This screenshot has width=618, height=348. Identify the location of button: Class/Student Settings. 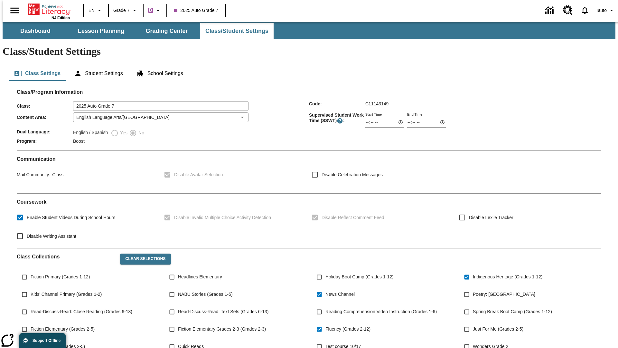
(237, 31).